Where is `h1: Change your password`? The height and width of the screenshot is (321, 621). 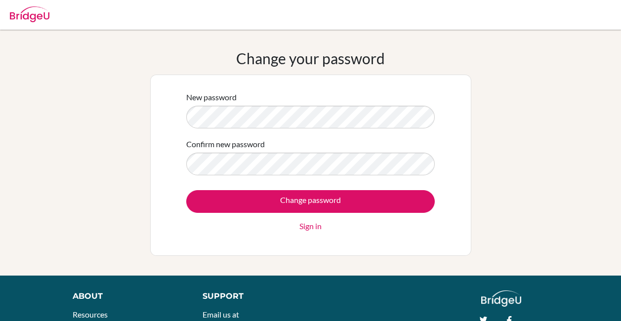
h1: Change your password is located at coordinates (310, 58).